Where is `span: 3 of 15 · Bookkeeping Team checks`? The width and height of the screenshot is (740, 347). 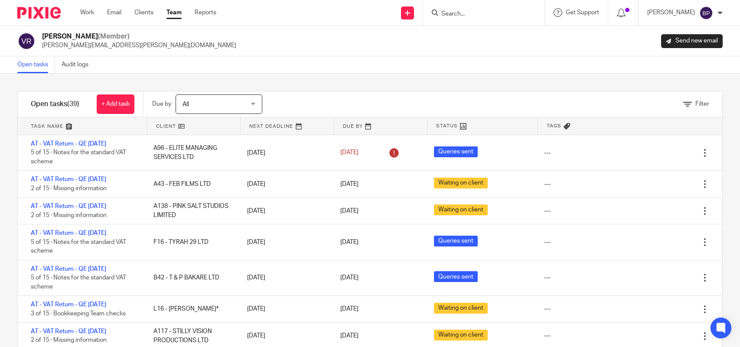 span: 3 of 15 · Bookkeeping Team checks is located at coordinates (78, 314).